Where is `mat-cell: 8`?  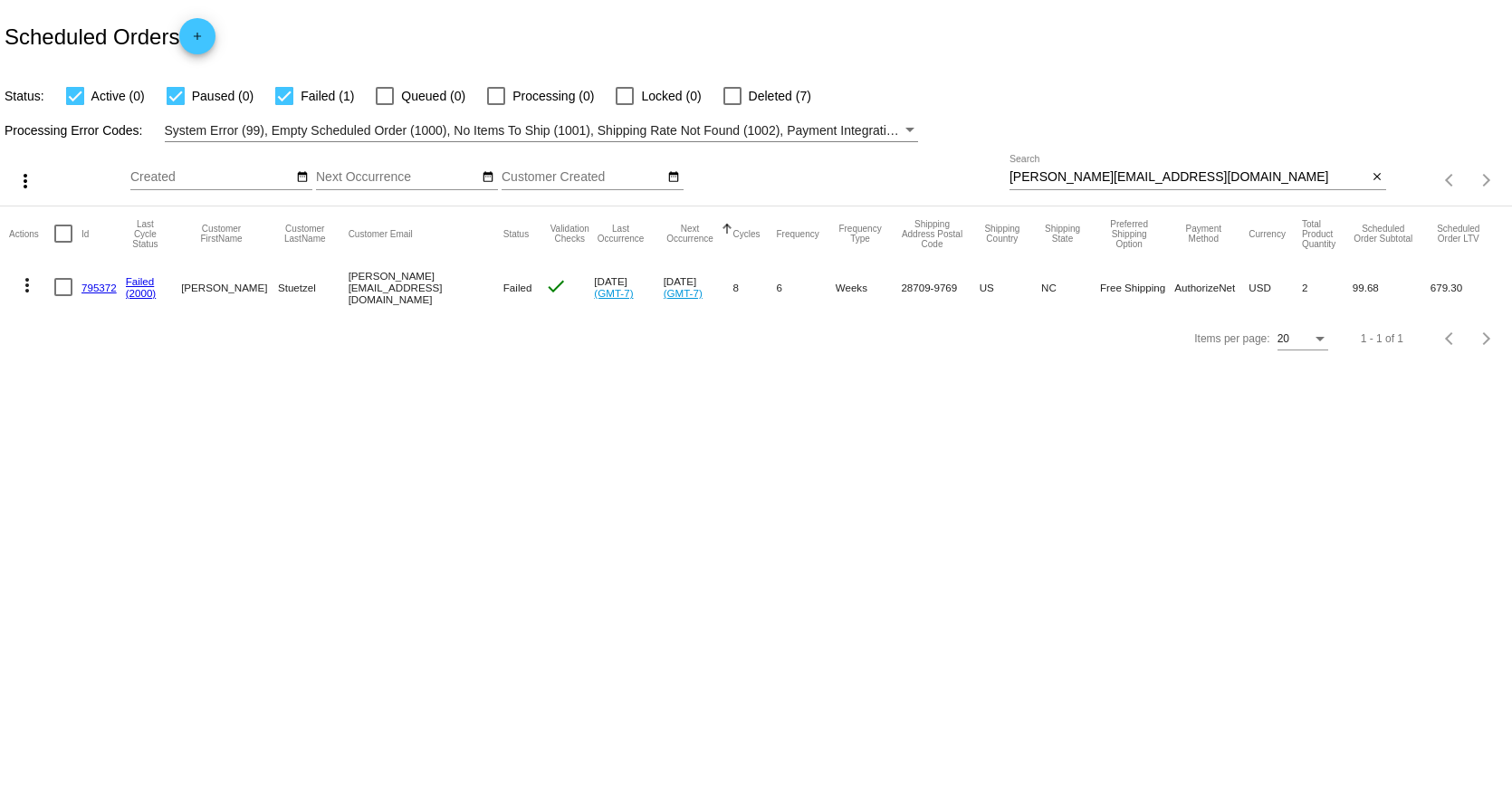 mat-cell: 8 is located at coordinates (754, 287).